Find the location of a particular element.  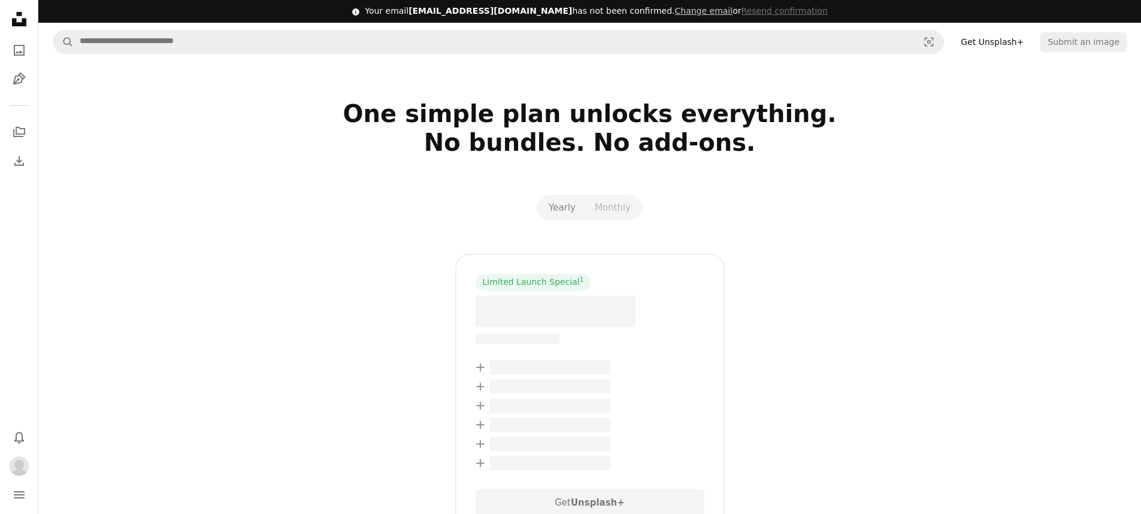

a: Download History is located at coordinates (19, 161).